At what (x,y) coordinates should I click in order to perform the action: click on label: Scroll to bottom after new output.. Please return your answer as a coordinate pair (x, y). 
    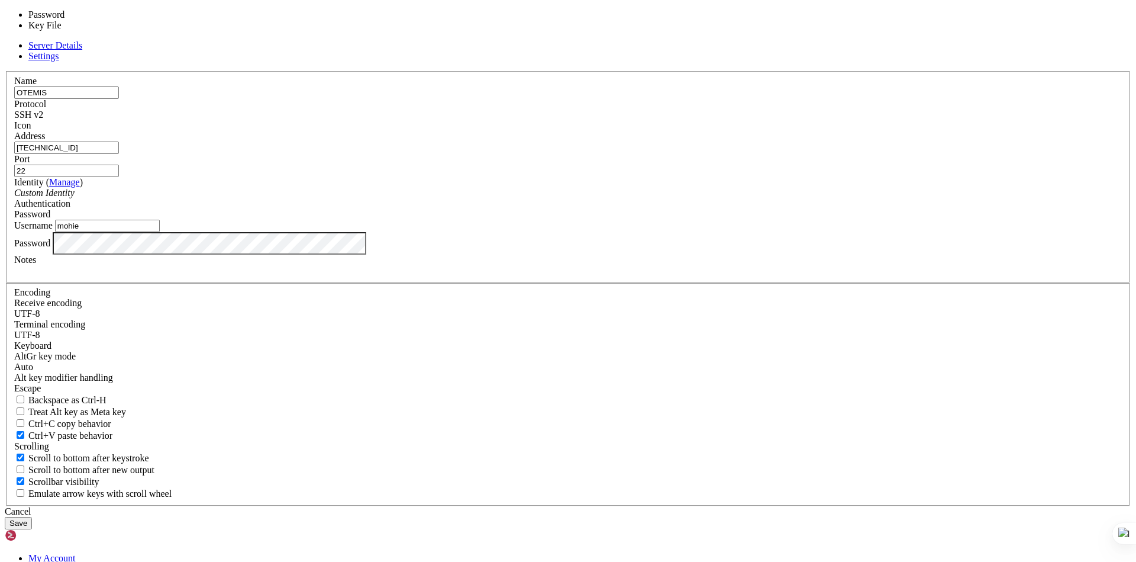
    Looking at the image, I should click on (84, 469).